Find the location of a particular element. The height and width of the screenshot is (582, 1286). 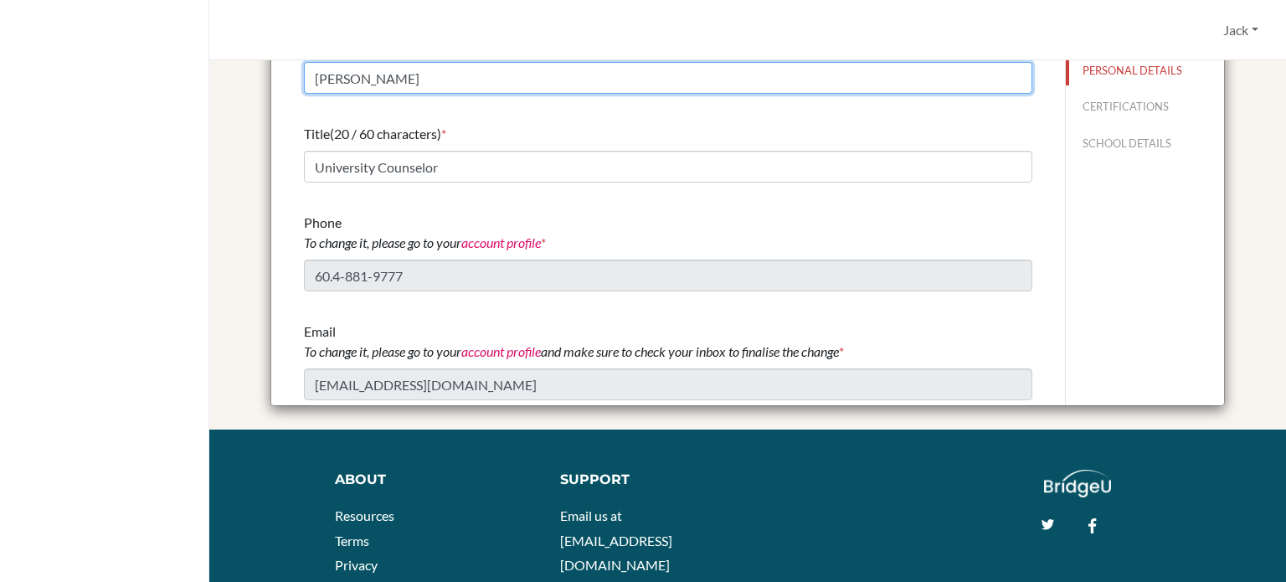

a: Resources is located at coordinates (364, 515).